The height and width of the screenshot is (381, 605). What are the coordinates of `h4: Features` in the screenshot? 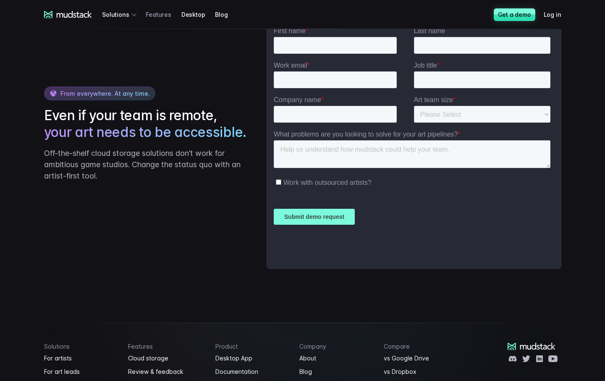 It's located at (167, 346).